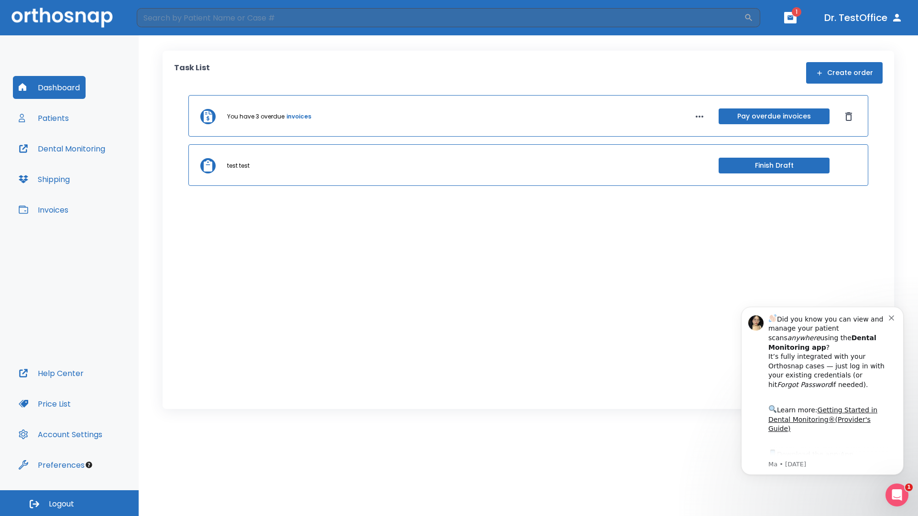  What do you see at coordinates (44, 404) in the screenshot?
I see `a: Price List` at bounding box center [44, 404].